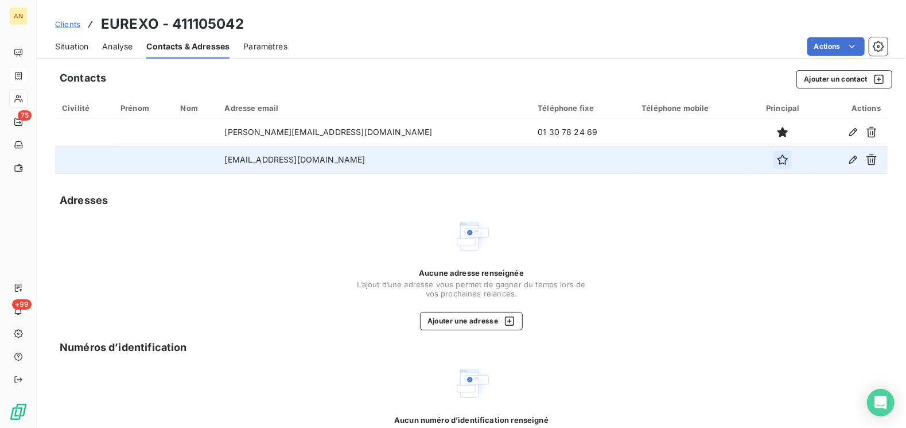 The height and width of the screenshot is (428, 906). I want to click on div: Civilité, so click(84, 108).